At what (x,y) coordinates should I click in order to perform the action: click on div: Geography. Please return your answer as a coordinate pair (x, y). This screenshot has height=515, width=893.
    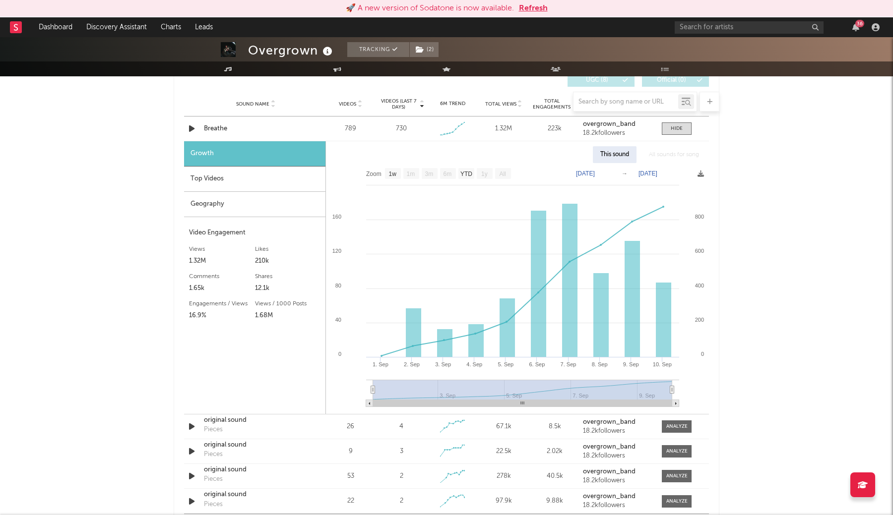
    Looking at the image, I should click on (254, 204).